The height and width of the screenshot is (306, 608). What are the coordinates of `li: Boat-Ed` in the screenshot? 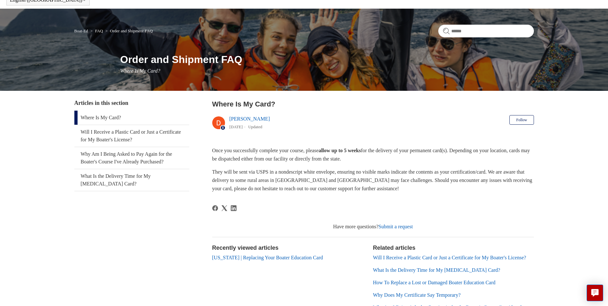 It's located at (82, 31).